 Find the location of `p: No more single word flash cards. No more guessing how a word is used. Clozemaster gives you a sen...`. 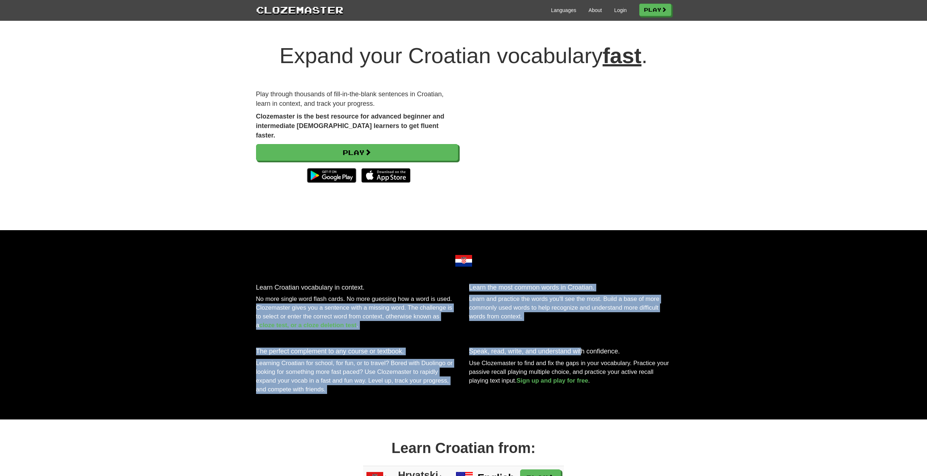

p: No more single word flash cards. No more guessing how a word is used. Clozemaster gives you a sen... is located at coordinates (357, 312).